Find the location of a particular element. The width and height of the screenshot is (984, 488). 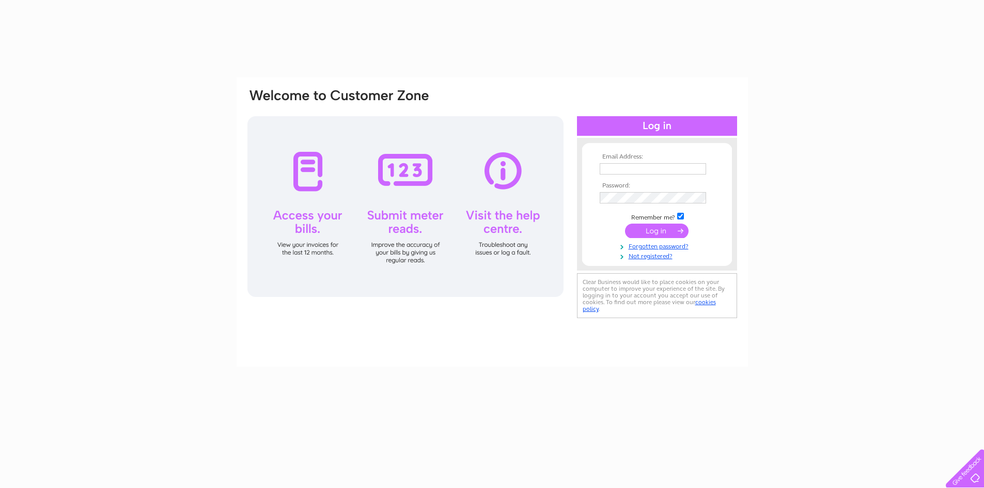

div: Clear Business would like to place cookies on your computer to improve your experience of the sit... is located at coordinates (657, 295).